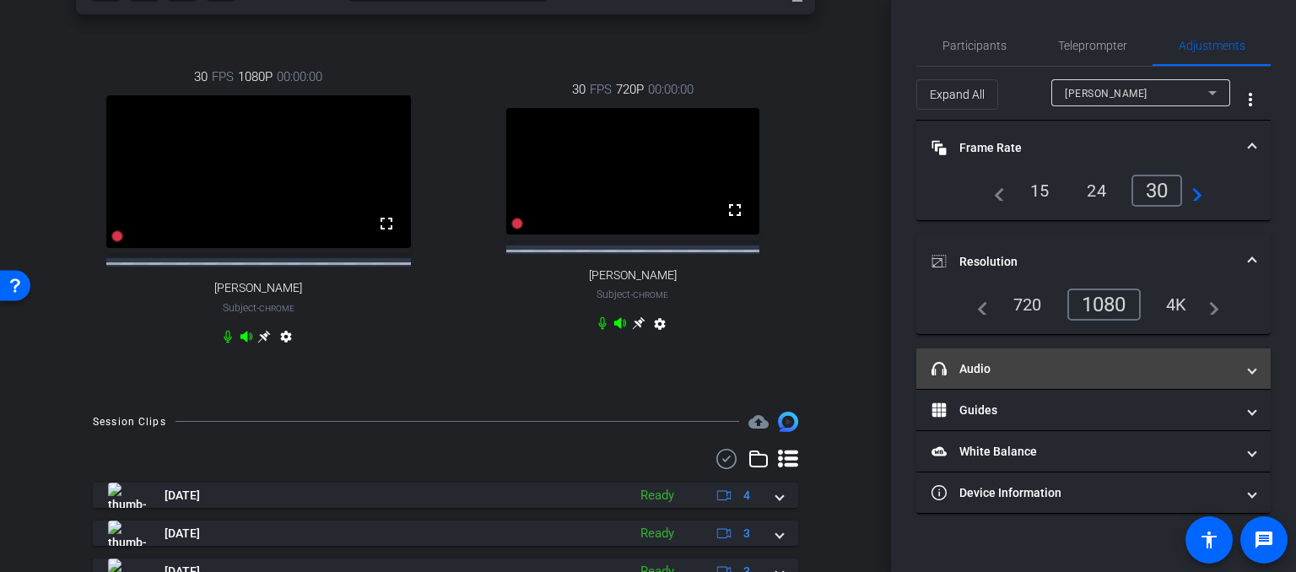  What do you see at coordinates (957, 95) in the screenshot?
I see `span: Expand All` at bounding box center [957, 95].